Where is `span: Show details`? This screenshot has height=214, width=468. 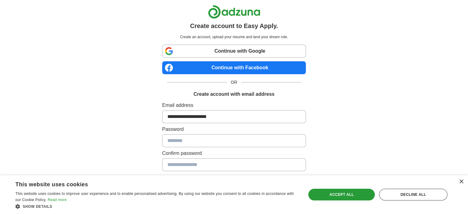
span: Show details is located at coordinates (38, 206).